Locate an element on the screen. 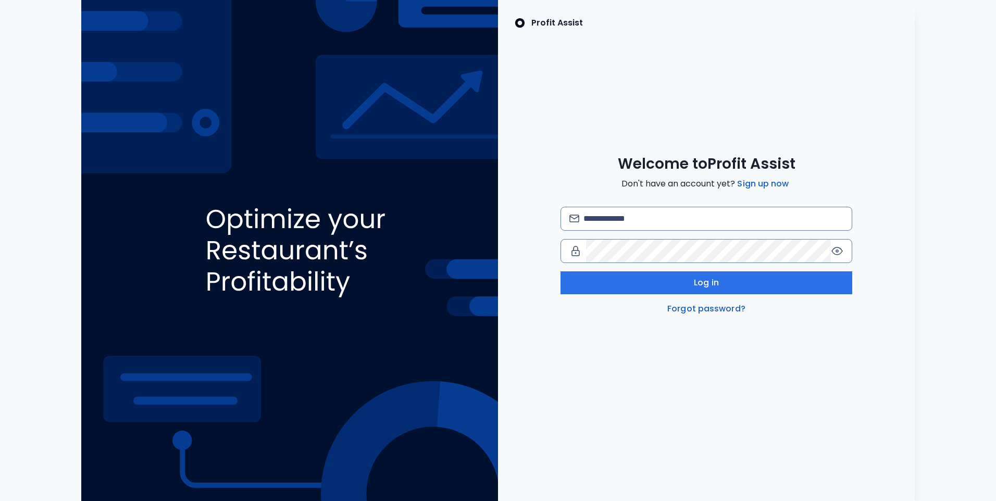 This screenshot has height=501, width=996. a: Forgot password? is located at coordinates (706, 309).